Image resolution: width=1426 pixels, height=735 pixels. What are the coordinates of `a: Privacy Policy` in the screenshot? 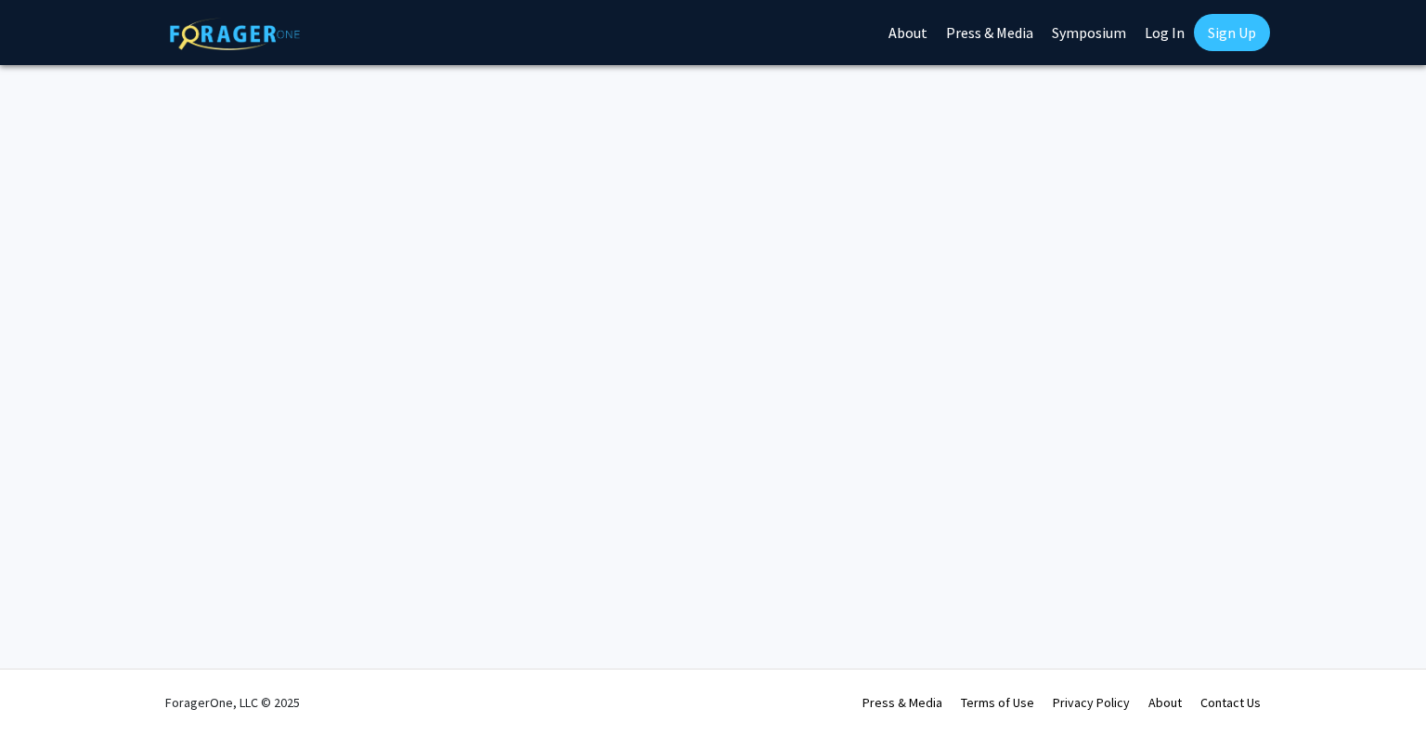 It's located at (1091, 702).